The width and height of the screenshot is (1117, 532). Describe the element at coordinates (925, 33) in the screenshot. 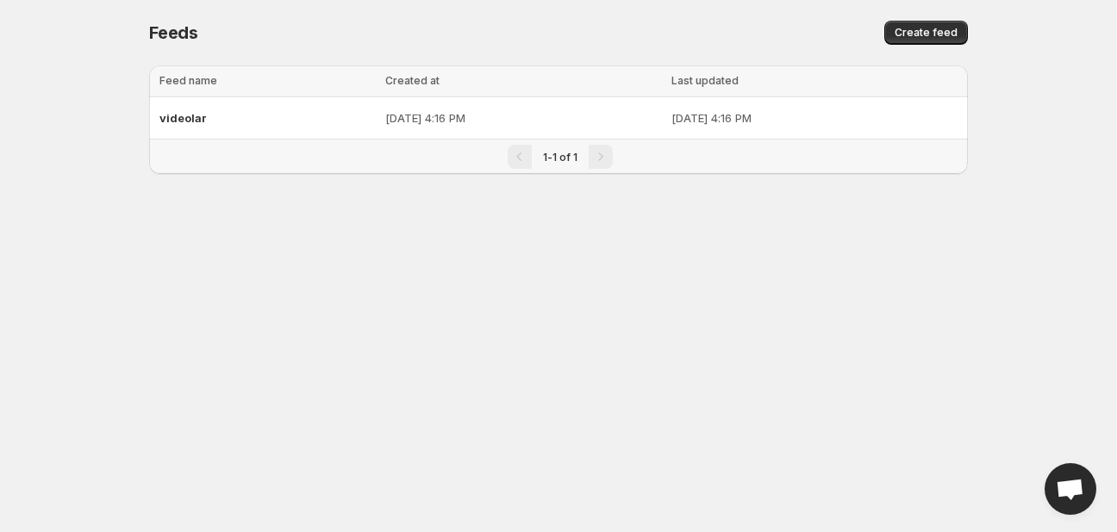

I see `span: Create feed` at that location.